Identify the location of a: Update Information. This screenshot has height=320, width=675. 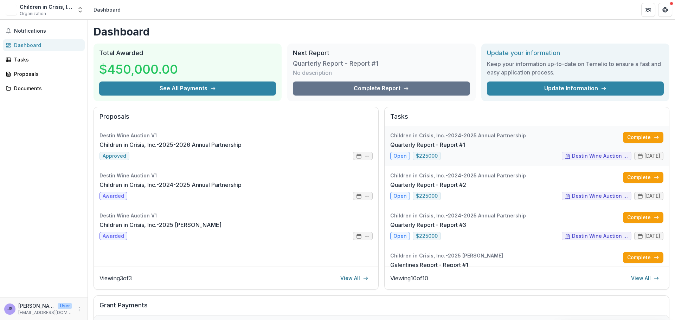
(575, 89).